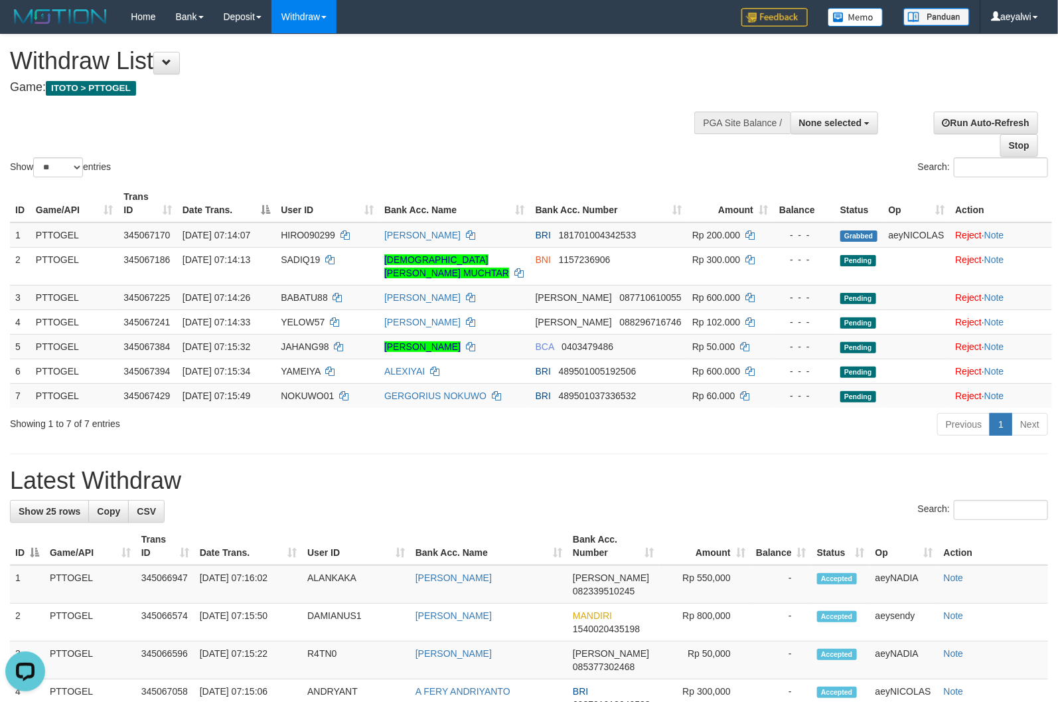 Image resolution: width=1058 pixels, height=702 pixels. What do you see at coordinates (705, 584) in the screenshot?
I see `td: Rp 550,000` at bounding box center [705, 584].